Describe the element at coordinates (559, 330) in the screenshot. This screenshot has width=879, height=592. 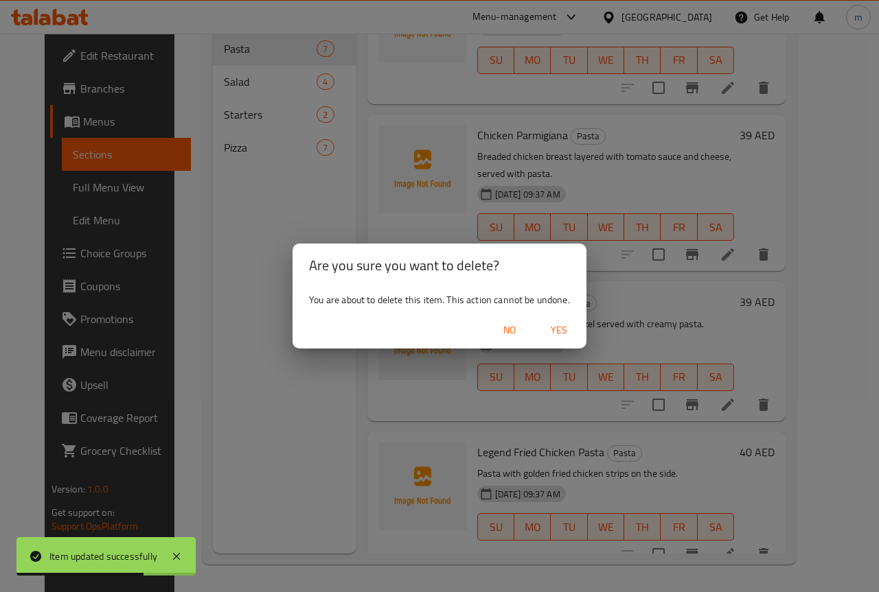
I see `span: Yes` at that location.